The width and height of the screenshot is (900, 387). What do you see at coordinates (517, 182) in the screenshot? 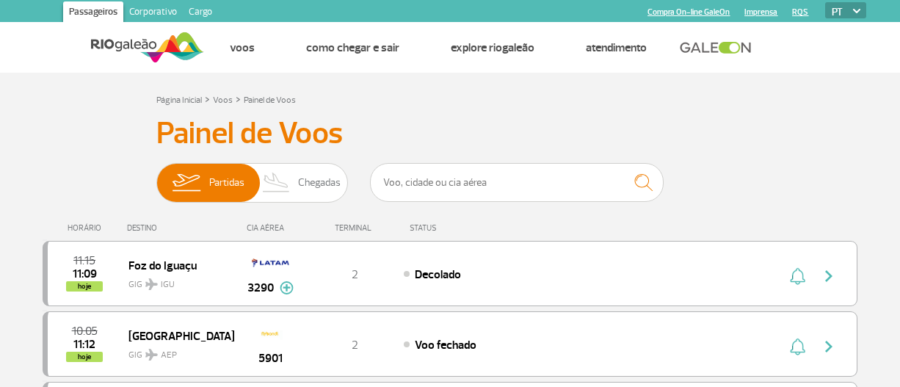
I see `input: Voo, cidade ou cia aérea` at bounding box center [517, 182].